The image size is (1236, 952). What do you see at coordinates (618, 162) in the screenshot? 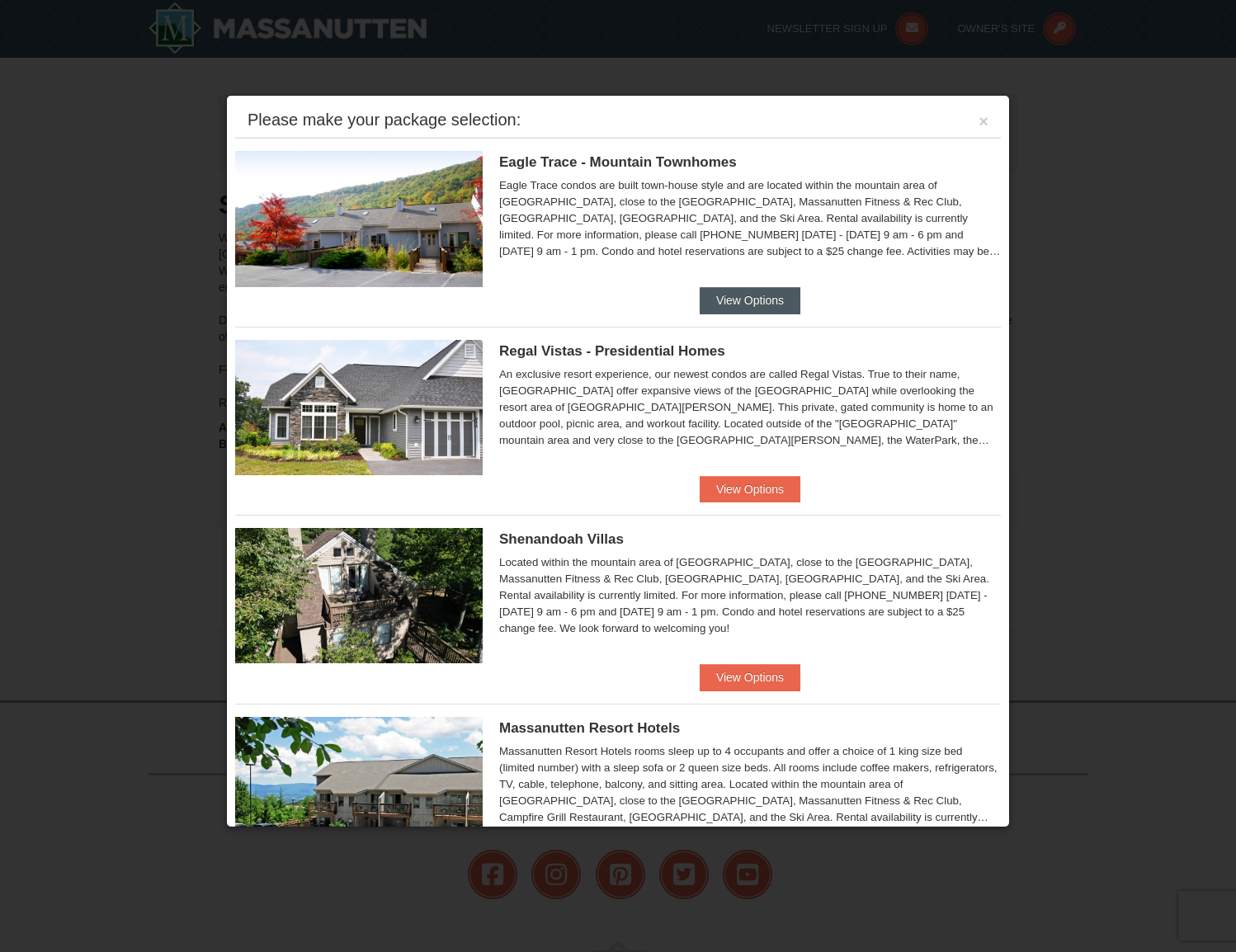
I see `span: Eagle Trace - Mountain Townhomes` at bounding box center [618, 162].